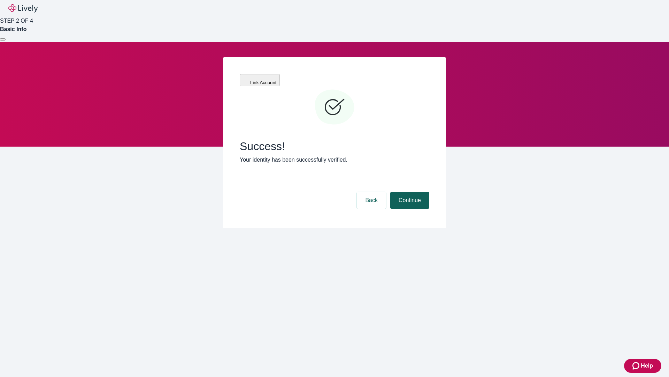  Describe the element at coordinates (23, 8) in the screenshot. I see `img: Lively` at that location.